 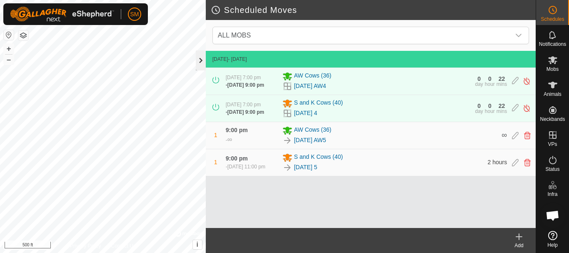 What do you see at coordinates (553, 144) in the screenshot?
I see `span: VPs` at bounding box center [553, 144].